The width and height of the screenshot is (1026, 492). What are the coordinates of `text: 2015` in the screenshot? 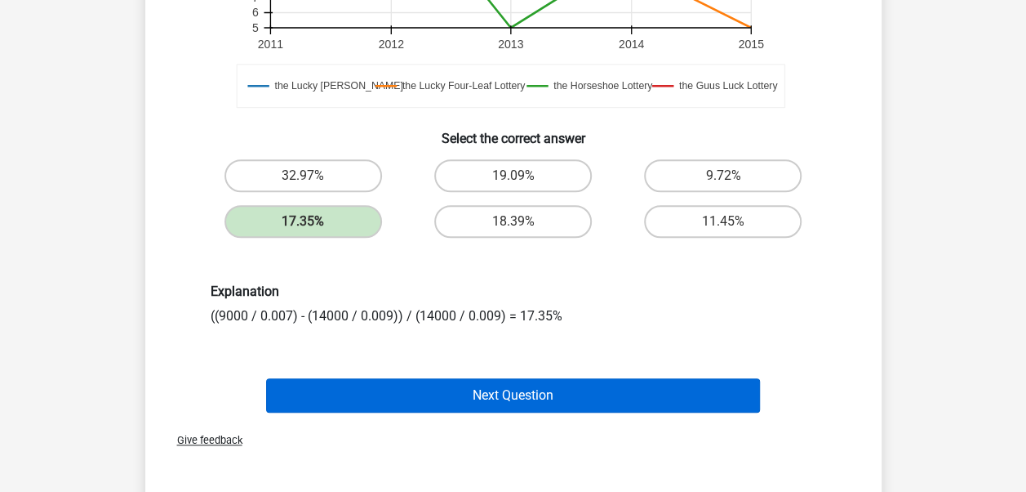 It's located at (750, 44).